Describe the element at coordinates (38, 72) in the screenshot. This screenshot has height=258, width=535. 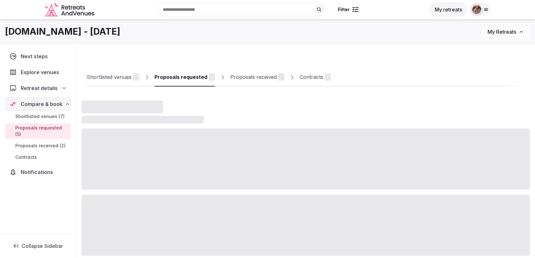
I see `a: Explore venues` at that location.